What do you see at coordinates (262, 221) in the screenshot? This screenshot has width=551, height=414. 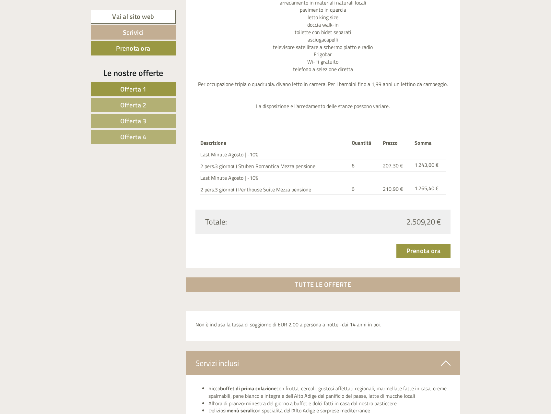 I see `div: Totale:` at bounding box center [262, 221].